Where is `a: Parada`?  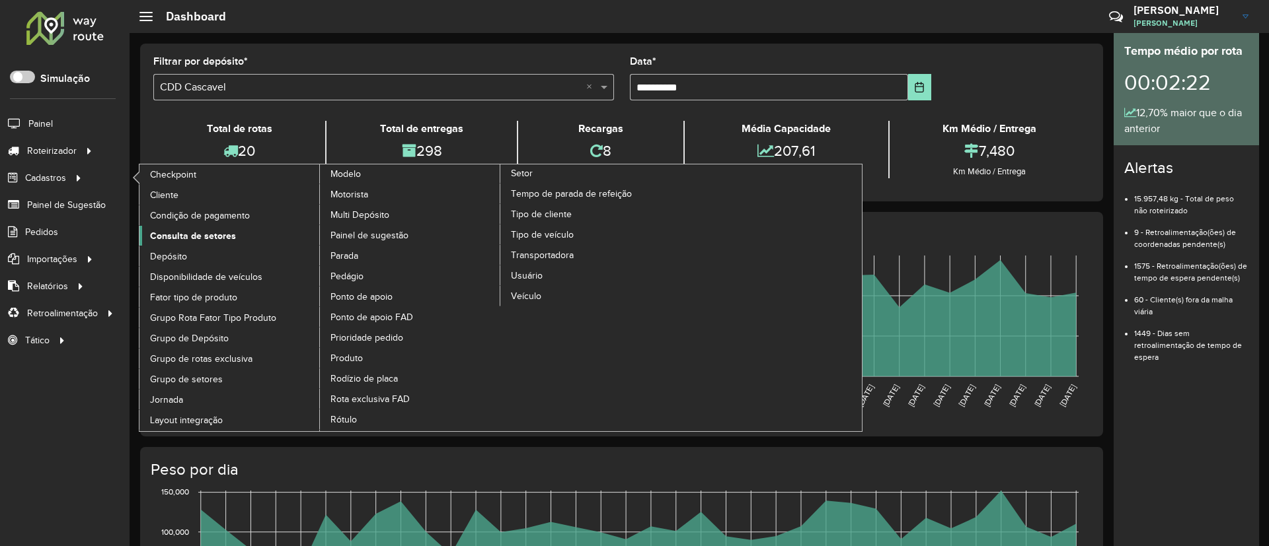
a: Parada is located at coordinates (410, 256).